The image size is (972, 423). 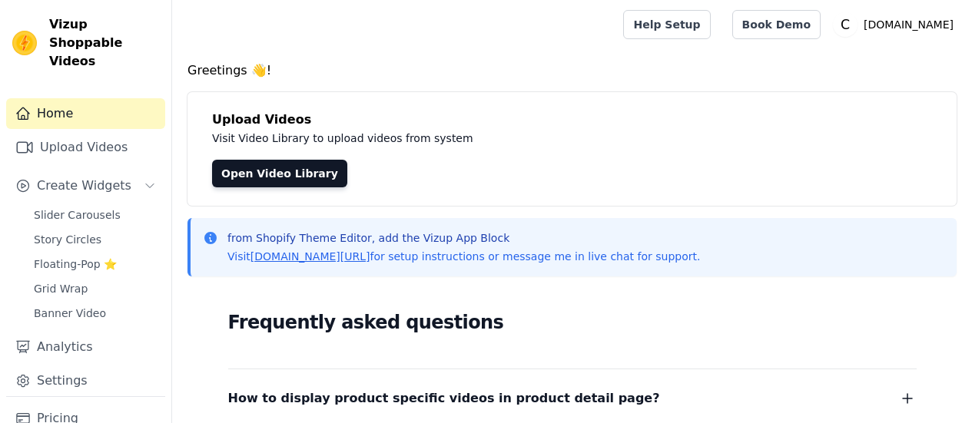 I want to click on span: Floating-Pop ⭐, so click(x=75, y=264).